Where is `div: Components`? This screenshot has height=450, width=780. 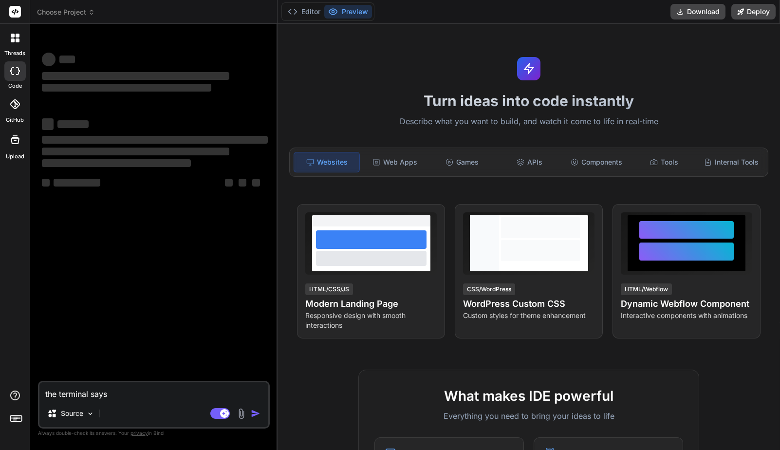 div: Components is located at coordinates (596, 162).